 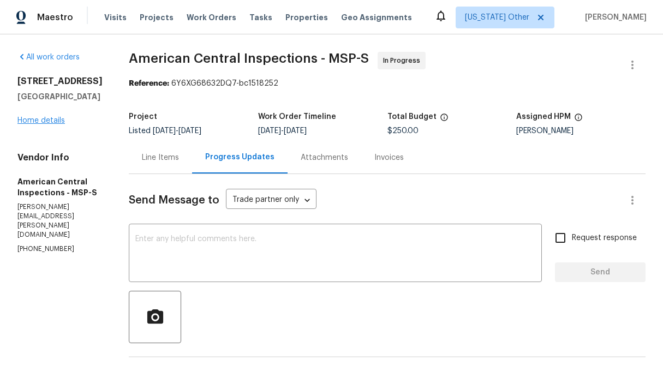 What do you see at coordinates (403, 131) in the screenshot?
I see `span: $250.00` at bounding box center [403, 131].